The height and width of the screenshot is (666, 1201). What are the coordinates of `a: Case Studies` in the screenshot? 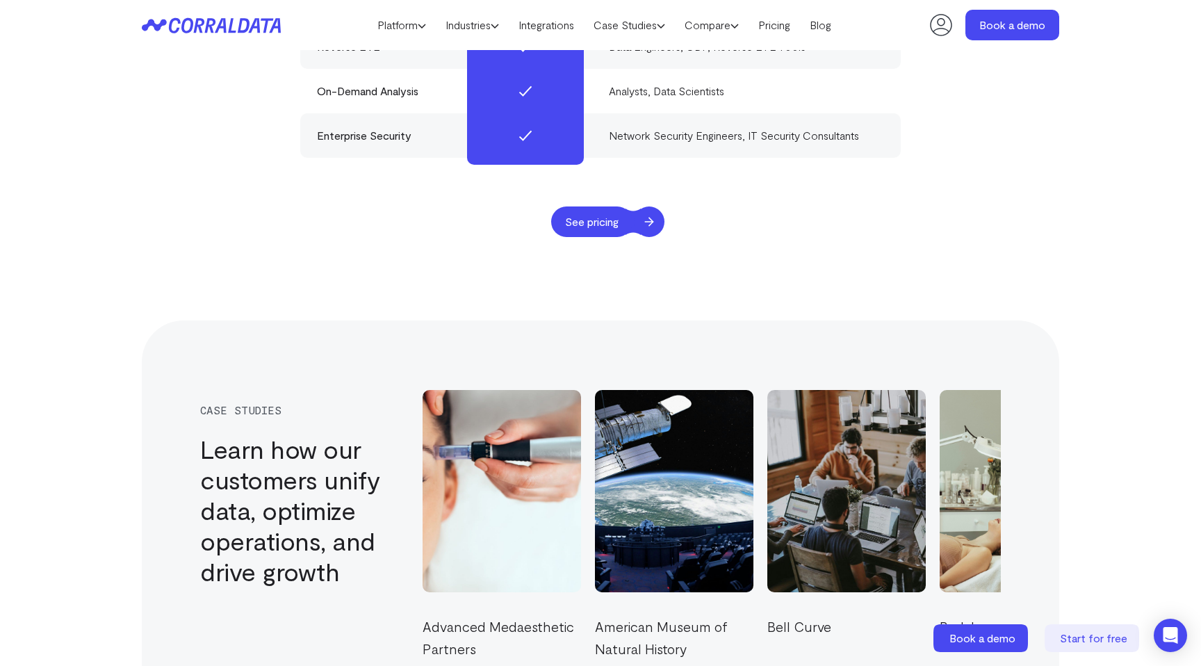 It's located at (629, 25).